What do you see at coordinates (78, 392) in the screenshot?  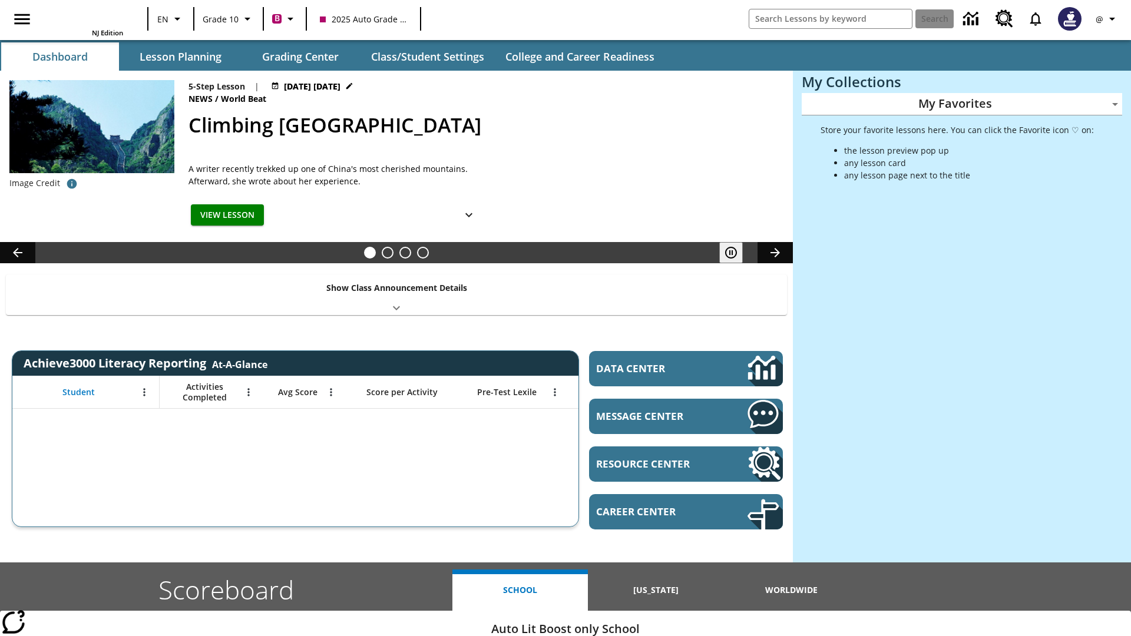 I see `span: Student` at bounding box center [78, 392].